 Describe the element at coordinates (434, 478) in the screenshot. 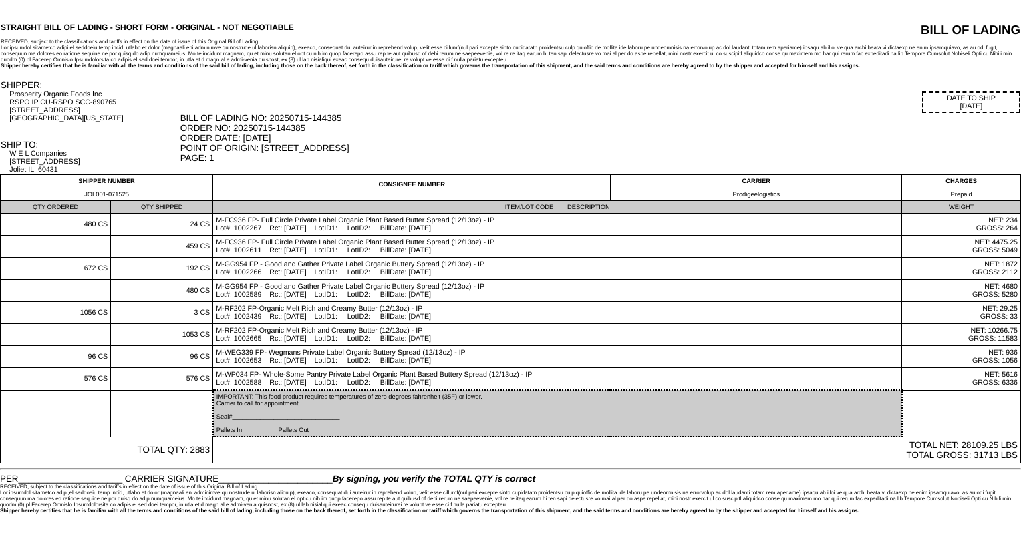

I see `span: By signing, you verify the TOTAL QTY is correct` at that location.